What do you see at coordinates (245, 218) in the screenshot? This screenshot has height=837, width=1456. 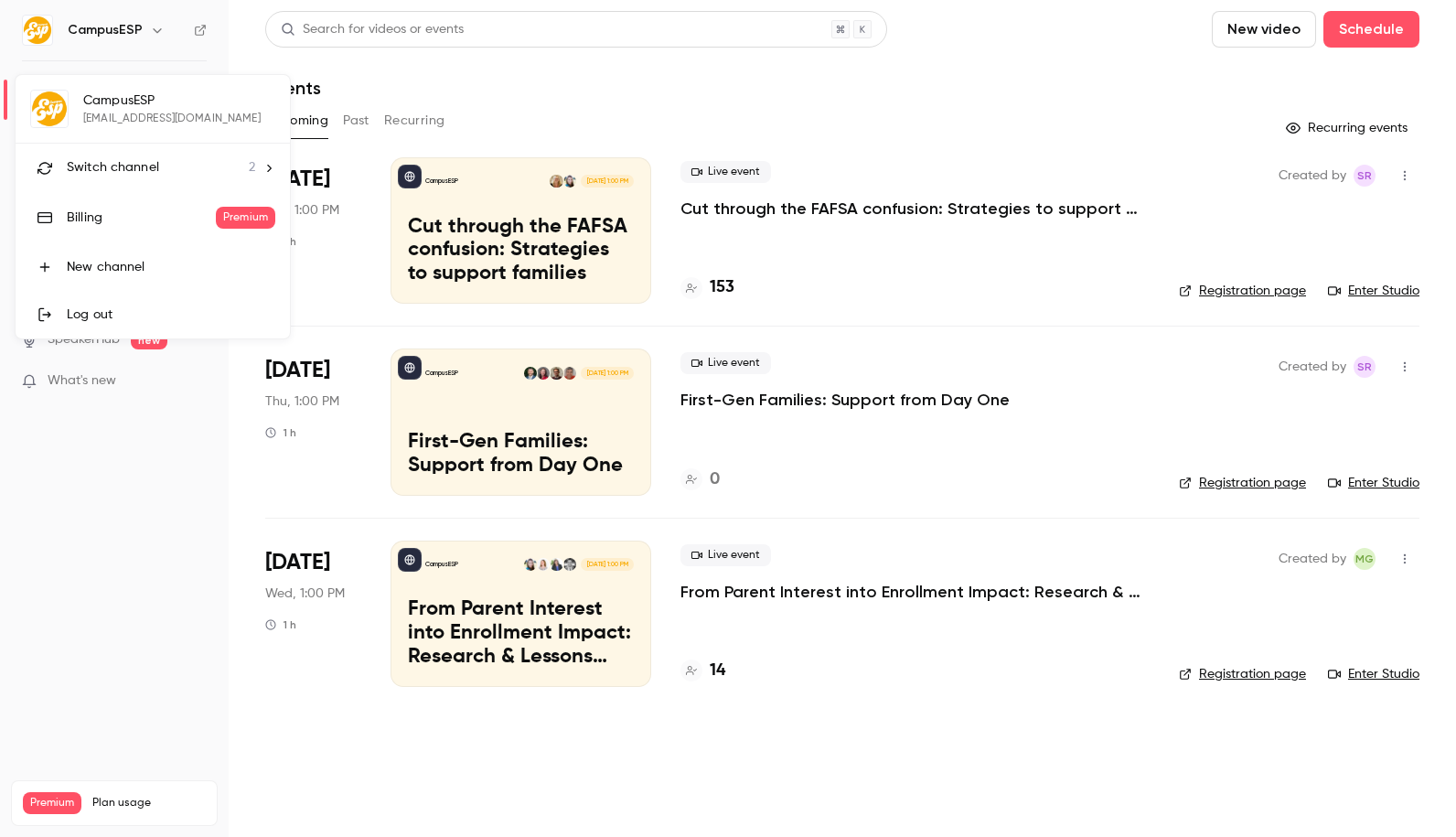 I see `span: Premium` at bounding box center [245, 218].